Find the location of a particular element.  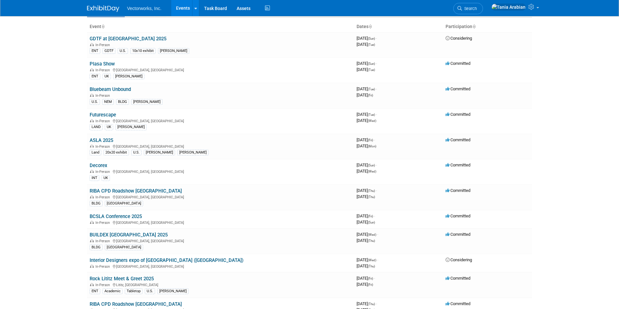

div: Tabletop is located at coordinates (133, 291).